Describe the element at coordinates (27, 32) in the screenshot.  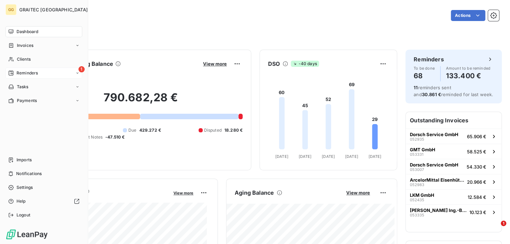
I see `span: Dashboard` at that location.